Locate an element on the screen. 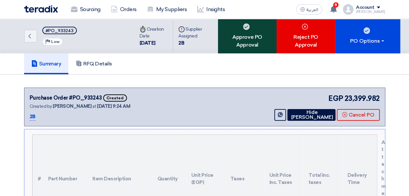  div: Supplier Assigned is located at coordinates (195, 33).